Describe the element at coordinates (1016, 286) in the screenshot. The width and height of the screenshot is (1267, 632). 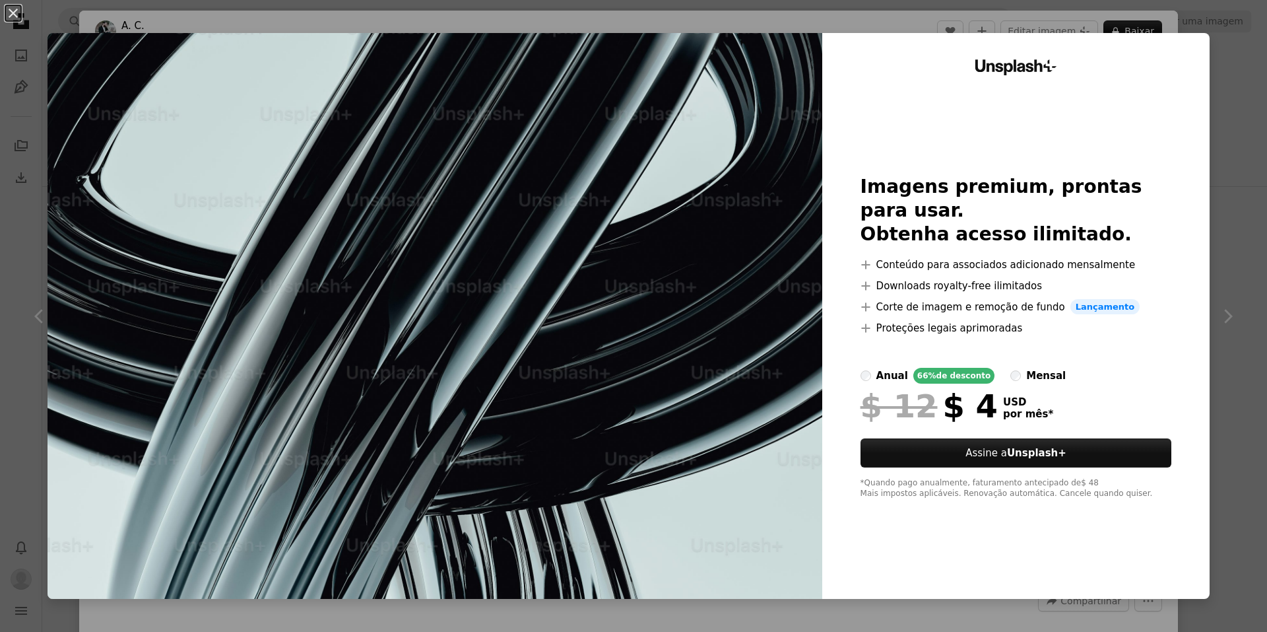
I see `li: Downloads royalty-free ilimitados` at that location.